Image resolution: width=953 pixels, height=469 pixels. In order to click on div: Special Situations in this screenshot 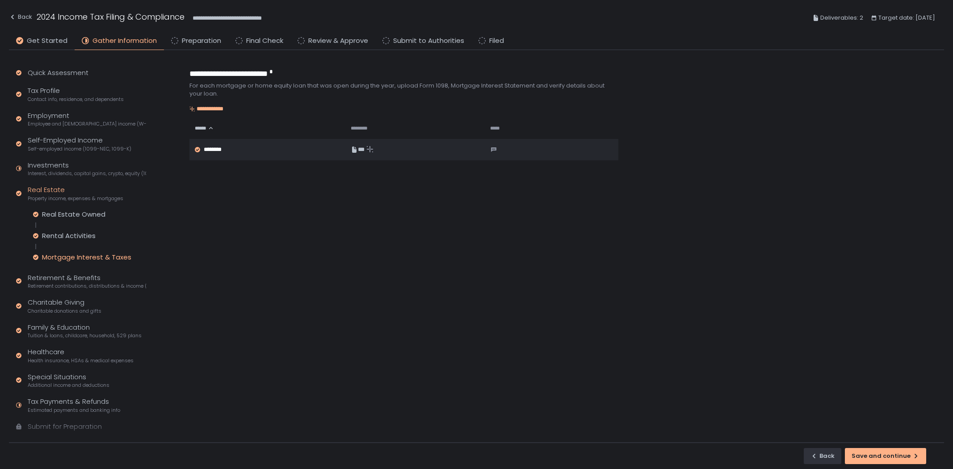, I will do `click(68, 381)`.